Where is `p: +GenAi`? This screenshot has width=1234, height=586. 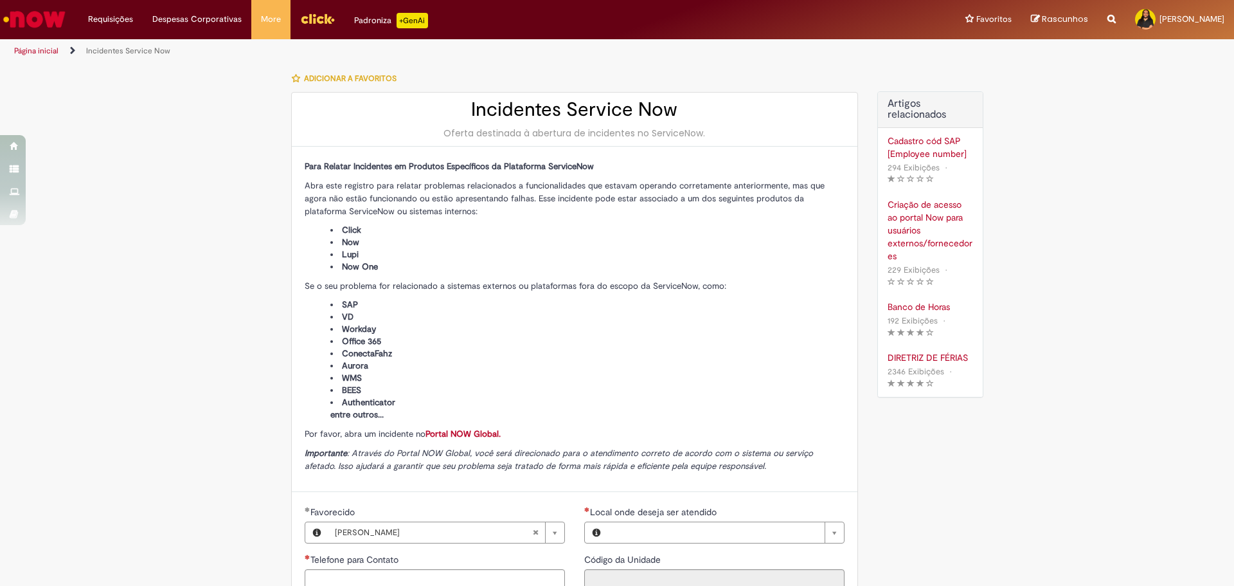
p: +GenAi is located at coordinates (412, 21).